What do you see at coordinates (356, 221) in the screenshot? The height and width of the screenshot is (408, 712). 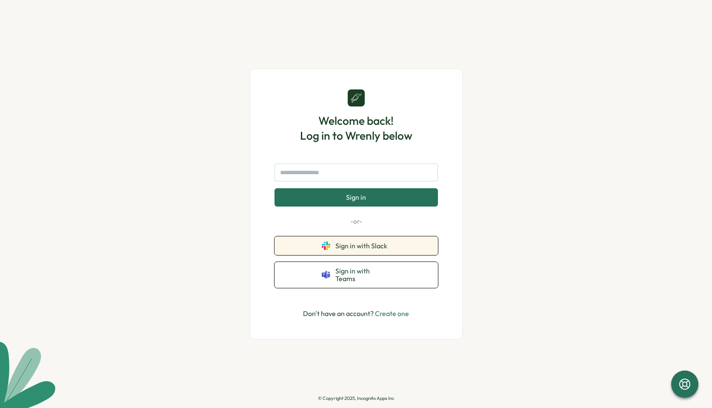 I see `p: -or-` at bounding box center [356, 221].